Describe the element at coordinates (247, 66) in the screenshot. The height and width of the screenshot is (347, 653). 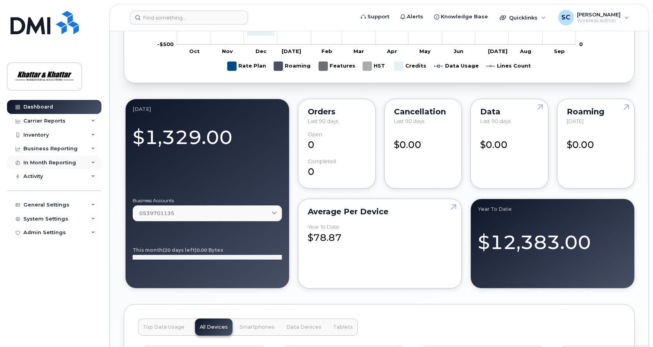
I see `g: Rate Plan` at that location.